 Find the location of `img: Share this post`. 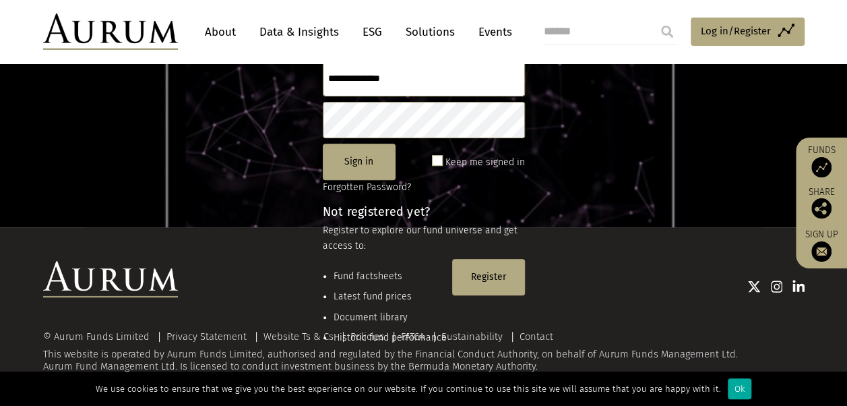

img: Share this post is located at coordinates (821, 208).